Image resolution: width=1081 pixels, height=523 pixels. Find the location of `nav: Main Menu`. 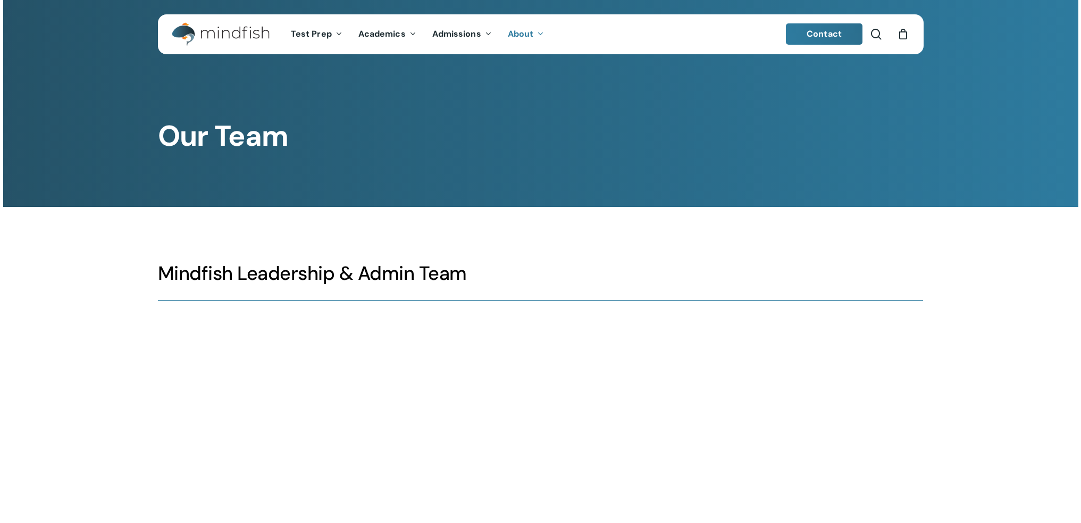

nav: Main Menu is located at coordinates (418, 34).